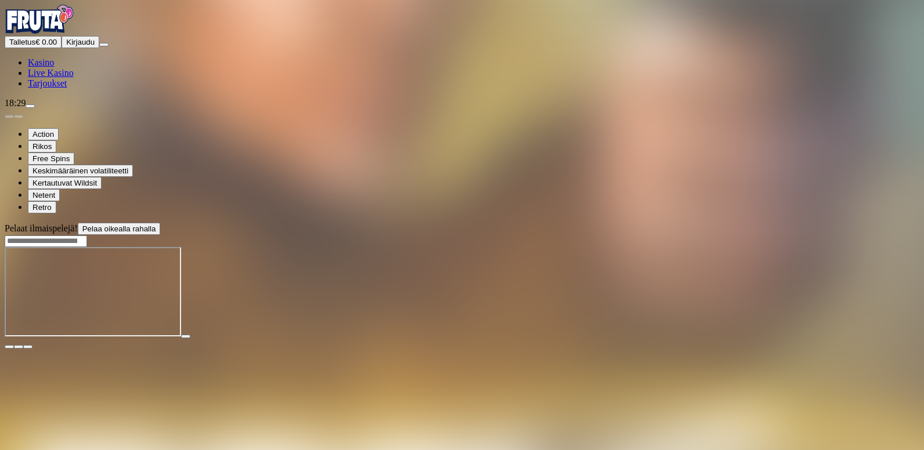 The height and width of the screenshot is (450, 924). Describe the element at coordinates (80, 171) in the screenshot. I see `button: Keskimääräinen volatiliteetti` at that location.